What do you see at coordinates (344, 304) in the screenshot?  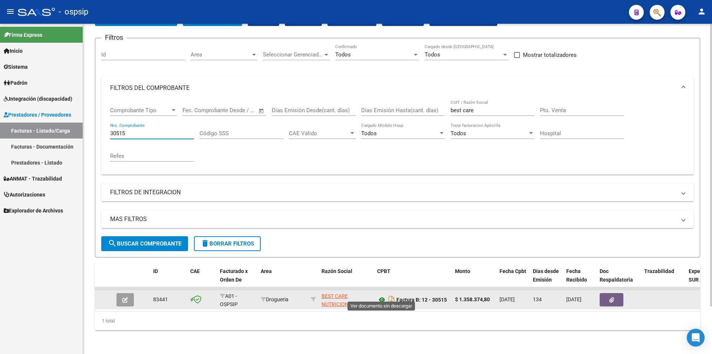 I see `span: BEST CARE NUTRICION DOMICILIARIA S.A.` at bounding box center [344, 304].